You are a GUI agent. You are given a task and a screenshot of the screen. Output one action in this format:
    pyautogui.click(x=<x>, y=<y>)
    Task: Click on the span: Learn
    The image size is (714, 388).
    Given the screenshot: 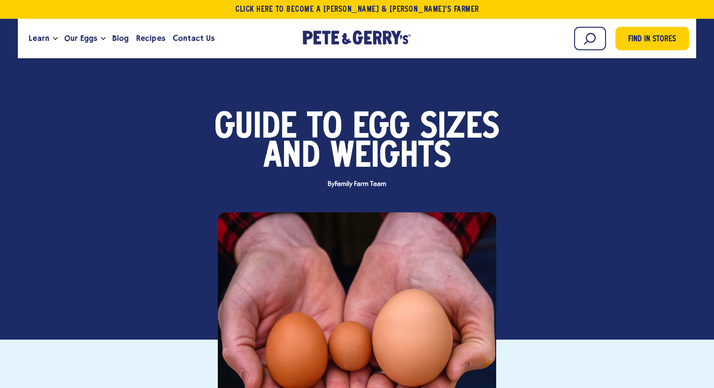 What is the action you would take?
    pyautogui.click(x=39, y=38)
    